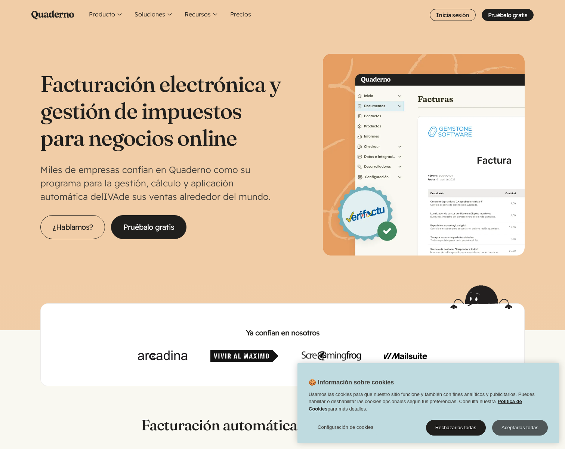 Image resolution: width=565 pixels, height=449 pixels. What do you see at coordinates (453, 15) in the screenshot?
I see `a: Inicia sesión` at bounding box center [453, 15].